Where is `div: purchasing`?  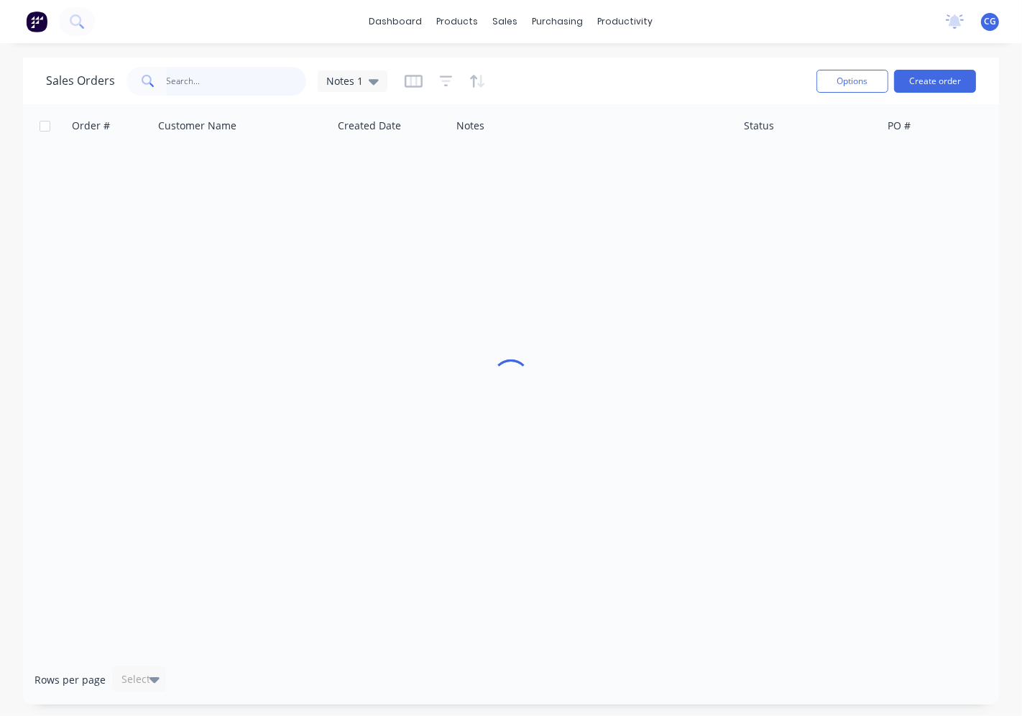
div: purchasing is located at coordinates (558, 22).